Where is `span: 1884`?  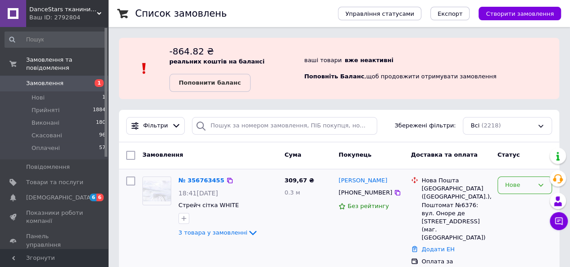
span: 1884 is located at coordinates (99, 110).